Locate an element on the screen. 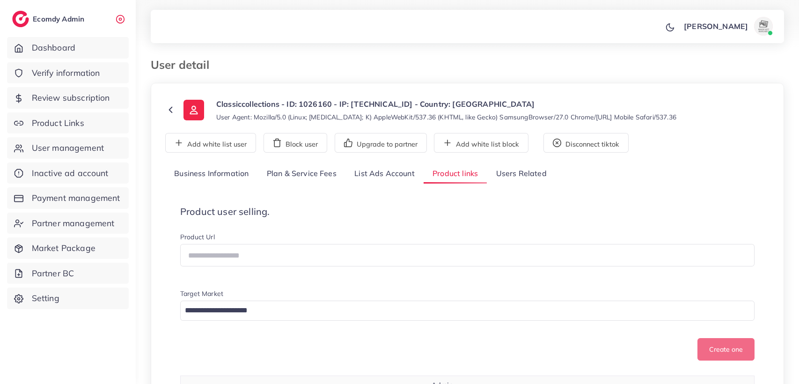 Image resolution: width=799 pixels, height=384 pixels. button: Add white list block is located at coordinates (481, 143).